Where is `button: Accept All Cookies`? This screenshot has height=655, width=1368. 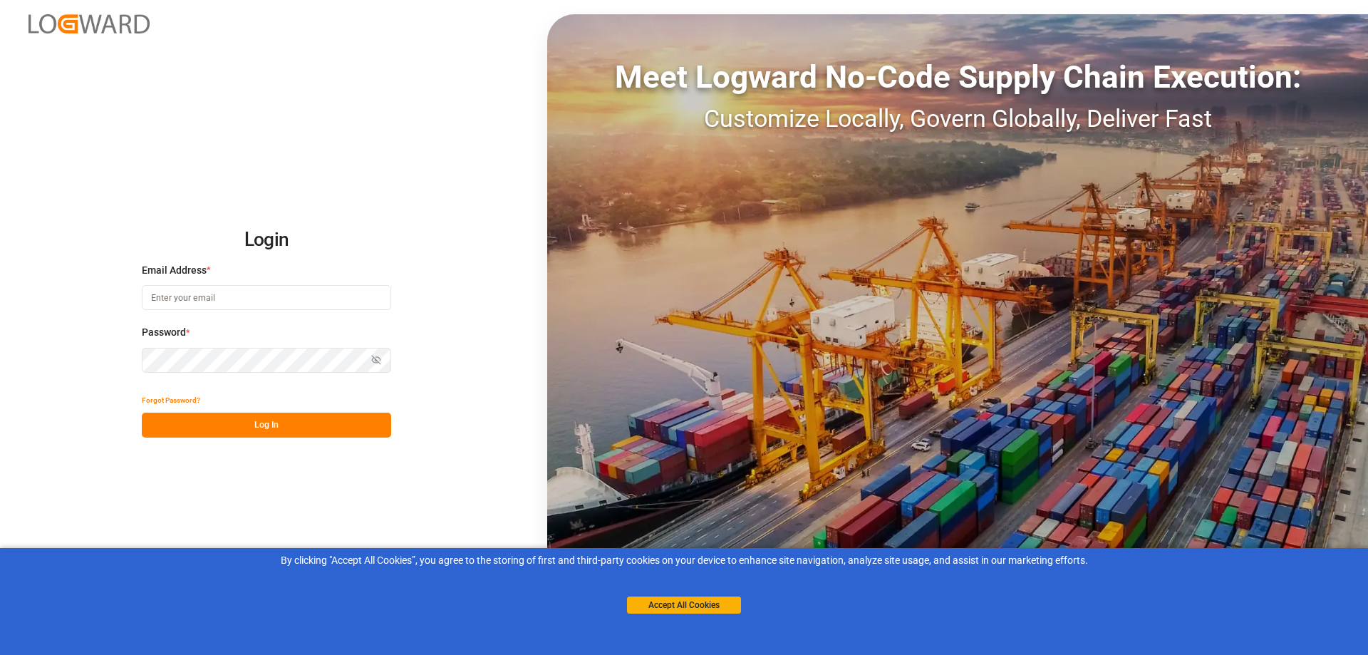
button: Accept All Cookies is located at coordinates (684, 605).